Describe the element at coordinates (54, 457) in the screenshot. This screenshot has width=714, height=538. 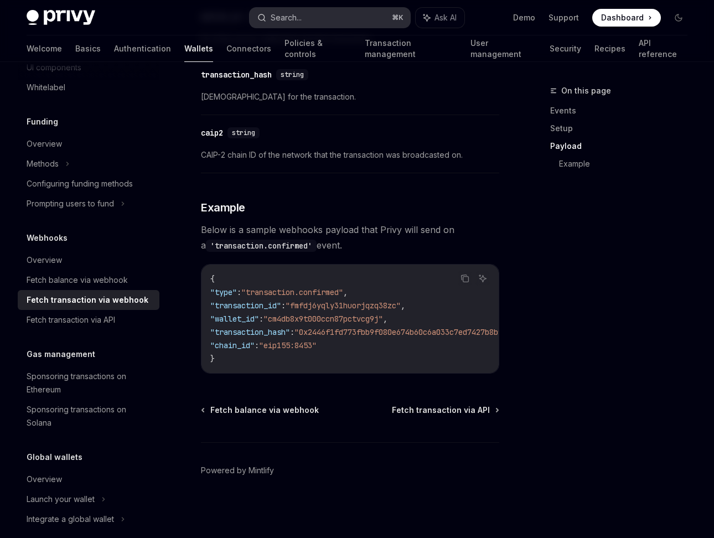
I see `h5: Global wallets` at that location.